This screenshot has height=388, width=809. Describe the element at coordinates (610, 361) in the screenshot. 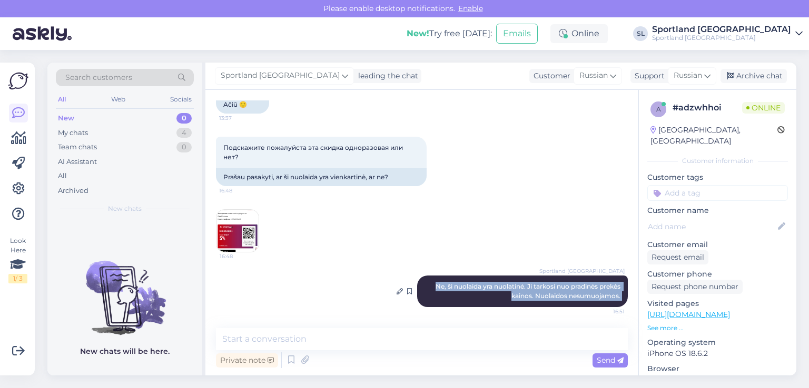

I see `span: Send` at that location.